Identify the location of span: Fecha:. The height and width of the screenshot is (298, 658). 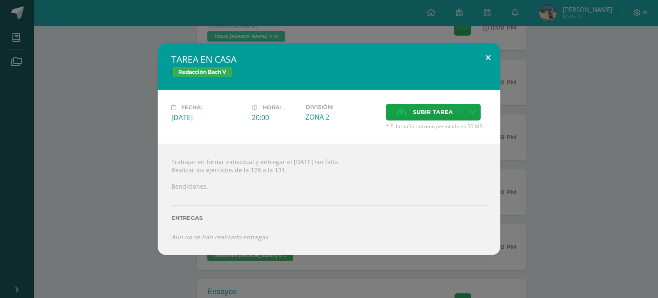
(191, 107).